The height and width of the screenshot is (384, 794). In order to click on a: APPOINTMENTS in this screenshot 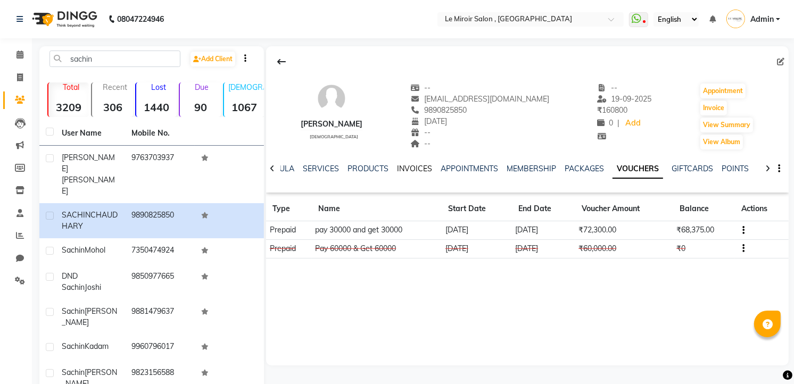, I will do `click(470, 169)`.